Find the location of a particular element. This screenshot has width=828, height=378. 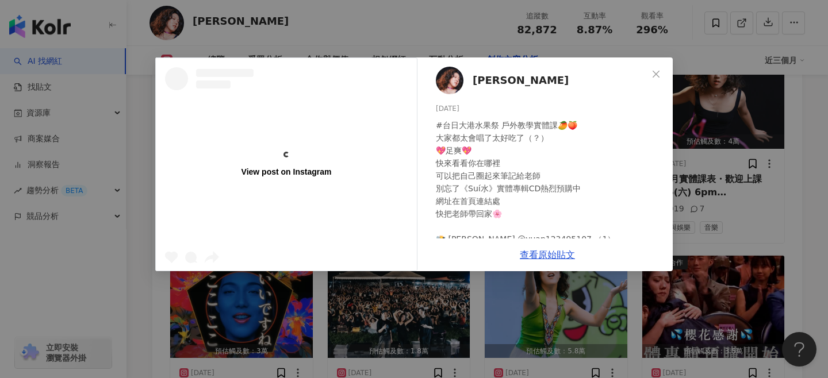

a: 查看原始貼文 is located at coordinates (548, 255).